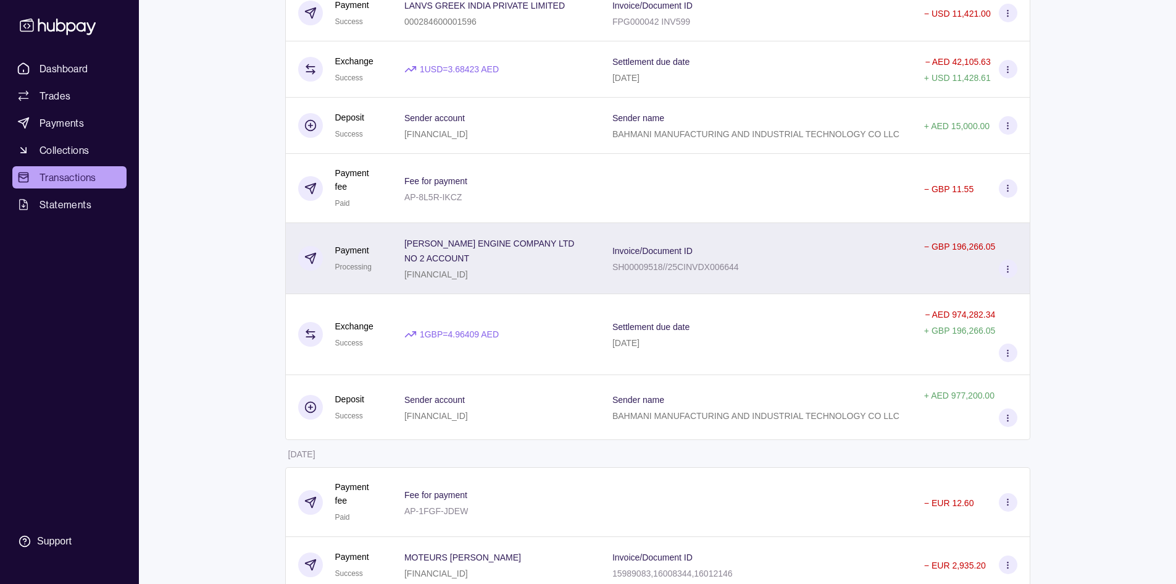 Image resolution: width=1176 pixels, height=584 pixels. I want to click on p: + AED 15,000.00, so click(957, 126).